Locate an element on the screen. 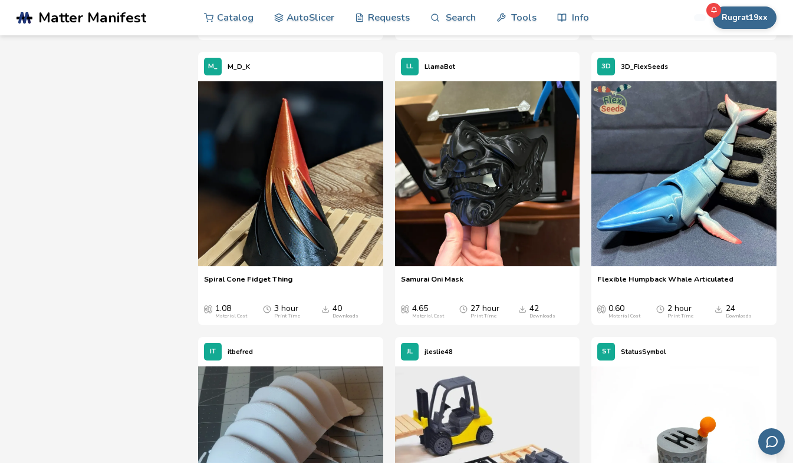 Image resolution: width=793 pixels, height=463 pixels. div: 0.60 is located at coordinates (624, 312).